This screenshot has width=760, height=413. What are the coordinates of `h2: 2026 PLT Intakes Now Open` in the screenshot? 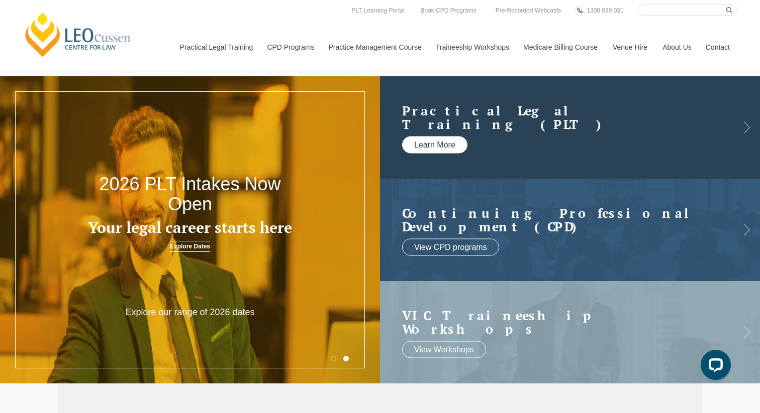 It's located at (190, 194).